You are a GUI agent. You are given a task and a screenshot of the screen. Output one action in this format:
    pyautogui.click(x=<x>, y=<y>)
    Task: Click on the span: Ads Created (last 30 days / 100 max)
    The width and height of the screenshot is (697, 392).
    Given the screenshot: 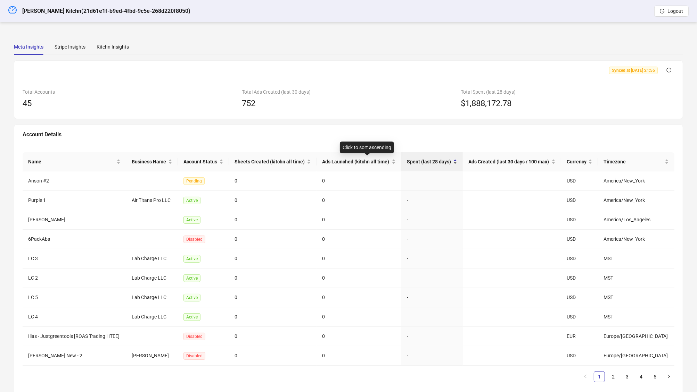 What is the action you would take?
    pyautogui.click(x=509, y=162)
    